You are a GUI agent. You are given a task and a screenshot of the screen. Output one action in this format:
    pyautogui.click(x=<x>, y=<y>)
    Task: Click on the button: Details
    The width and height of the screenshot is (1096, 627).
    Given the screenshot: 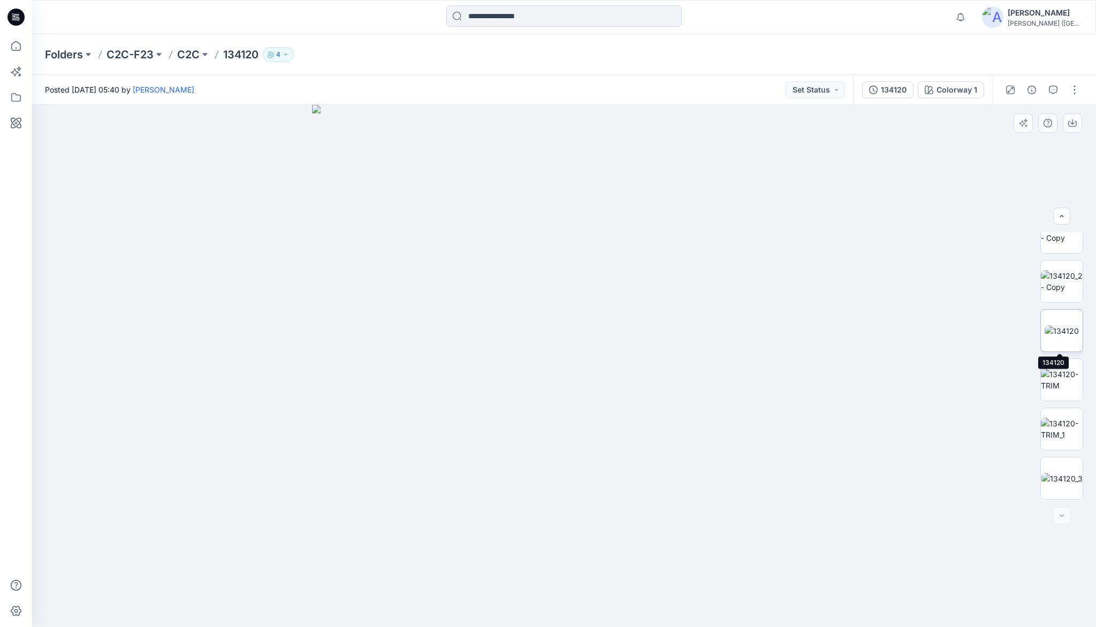 What is the action you would take?
    pyautogui.click(x=1031, y=90)
    